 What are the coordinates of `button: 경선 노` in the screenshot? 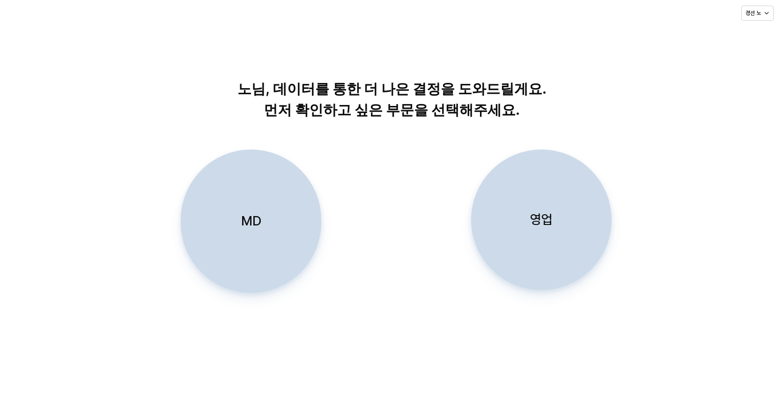 It's located at (758, 13).